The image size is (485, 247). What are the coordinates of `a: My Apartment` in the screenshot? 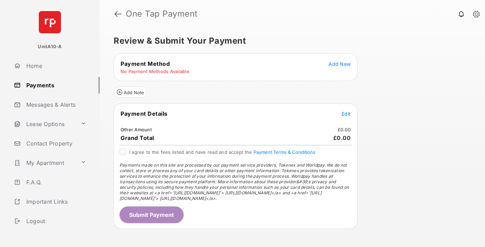 It's located at (44, 163).